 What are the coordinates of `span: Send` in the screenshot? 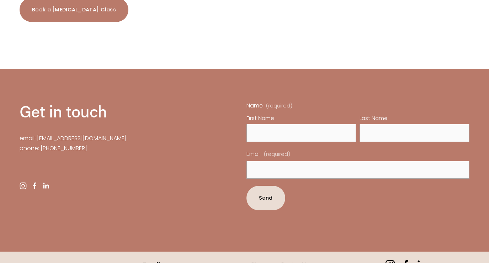 It's located at (266, 198).